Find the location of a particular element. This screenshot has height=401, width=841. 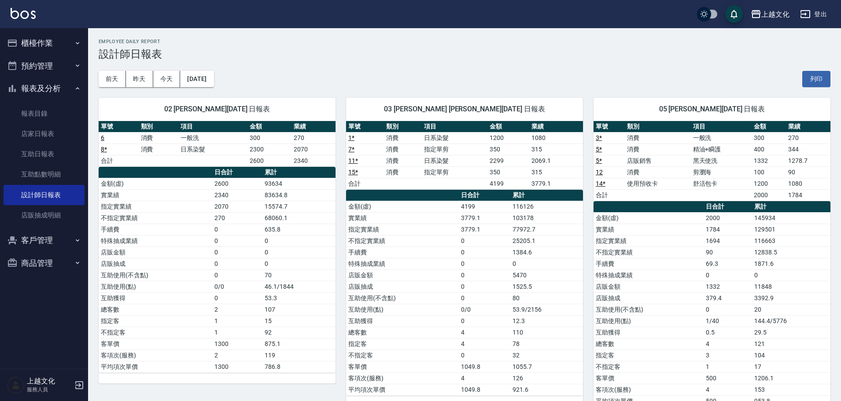

td: 1784 is located at coordinates (808, 195).